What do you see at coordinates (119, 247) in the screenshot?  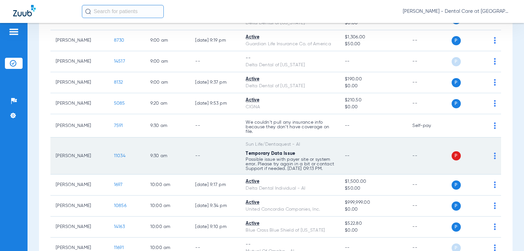 I see `span: 11691` at bounding box center [119, 247].